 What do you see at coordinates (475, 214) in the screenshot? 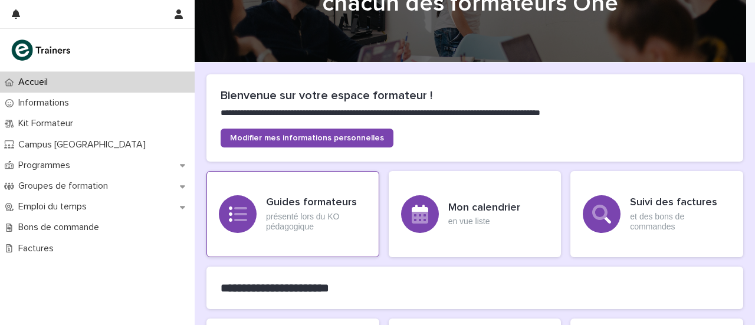
I see `a: Mon calendrieren vue liste` at bounding box center [475, 214].